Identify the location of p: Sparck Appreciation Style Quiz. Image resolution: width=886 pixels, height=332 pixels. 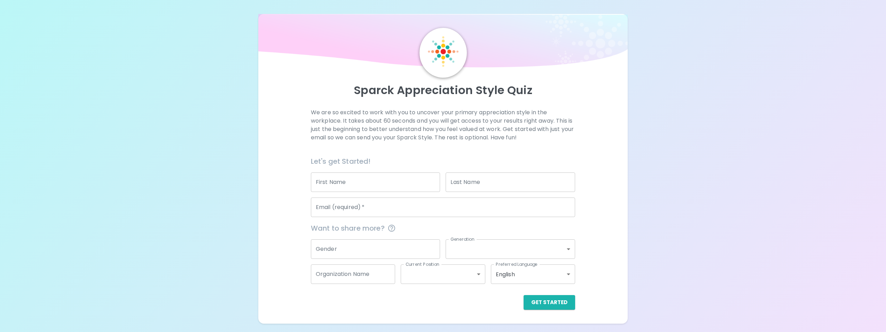
(443, 90).